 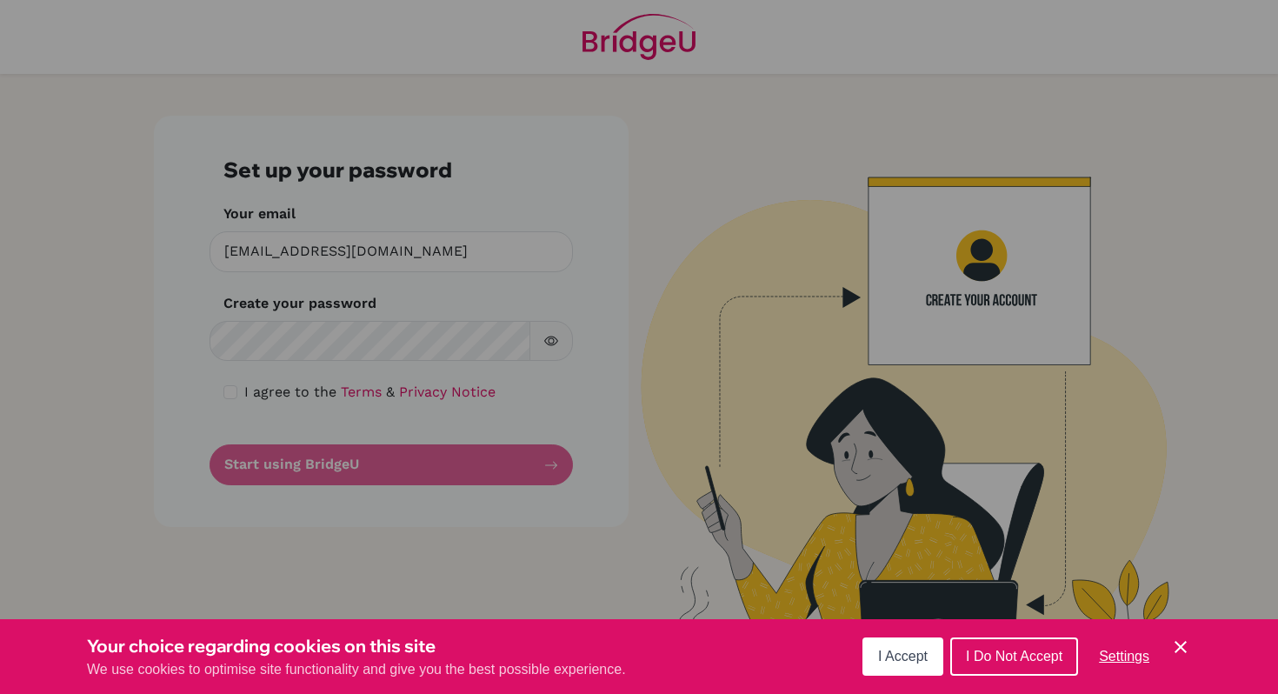 What do you see at coordinates (1124, 656) in the screenshot?
I see `span: Settings` at bounding box center [1124, 656].